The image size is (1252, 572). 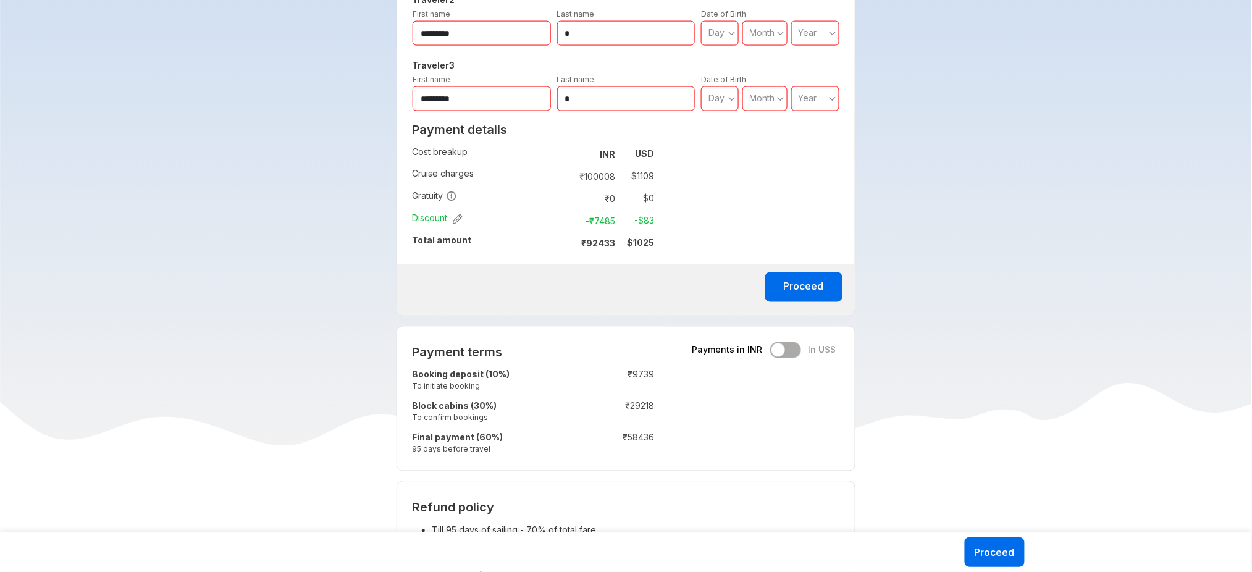 What do you see at coordinates (594, 199) in the screenshot?
I see `td: ₹ 0` at bounding box center [594, 199].